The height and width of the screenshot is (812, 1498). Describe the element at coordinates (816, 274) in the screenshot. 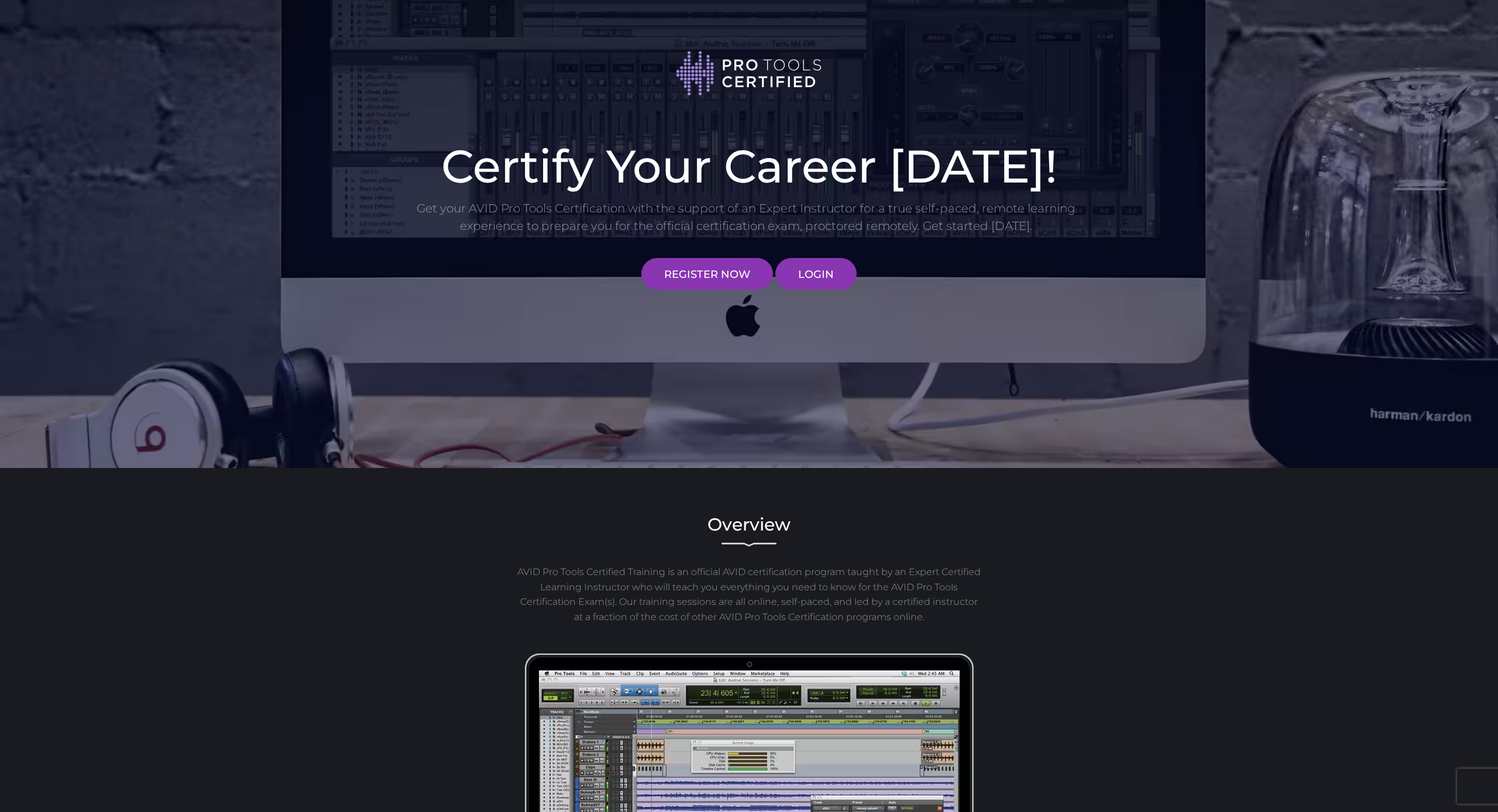

I see `a: LOGIN` at that location.